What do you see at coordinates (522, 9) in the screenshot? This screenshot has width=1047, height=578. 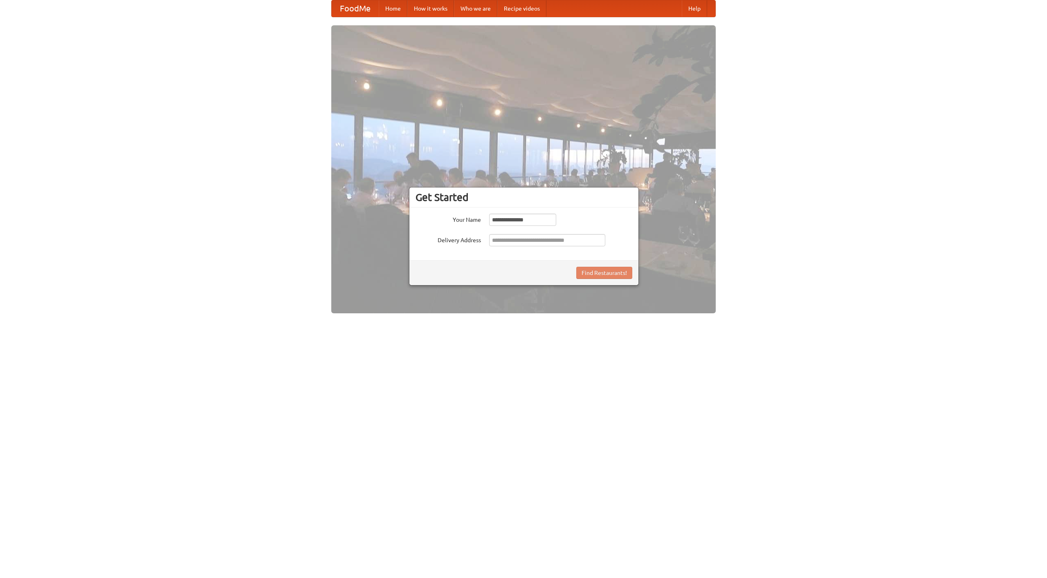 I see `a: Recipe videos` at bounding box center [522, 9].